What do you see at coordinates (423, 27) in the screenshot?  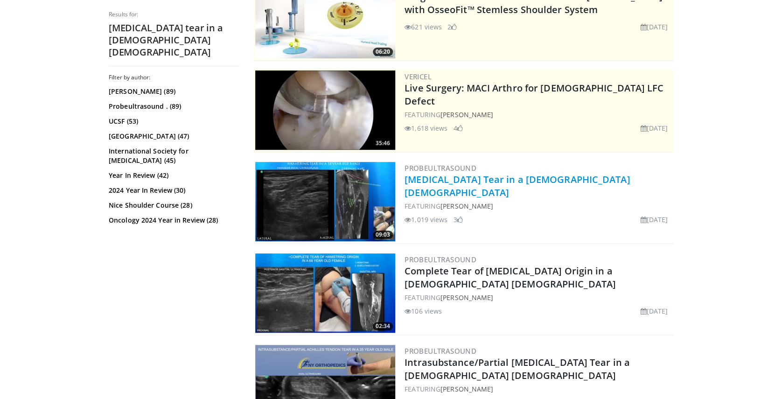 I see `li: 621 views` at bounding box center [423, 27].